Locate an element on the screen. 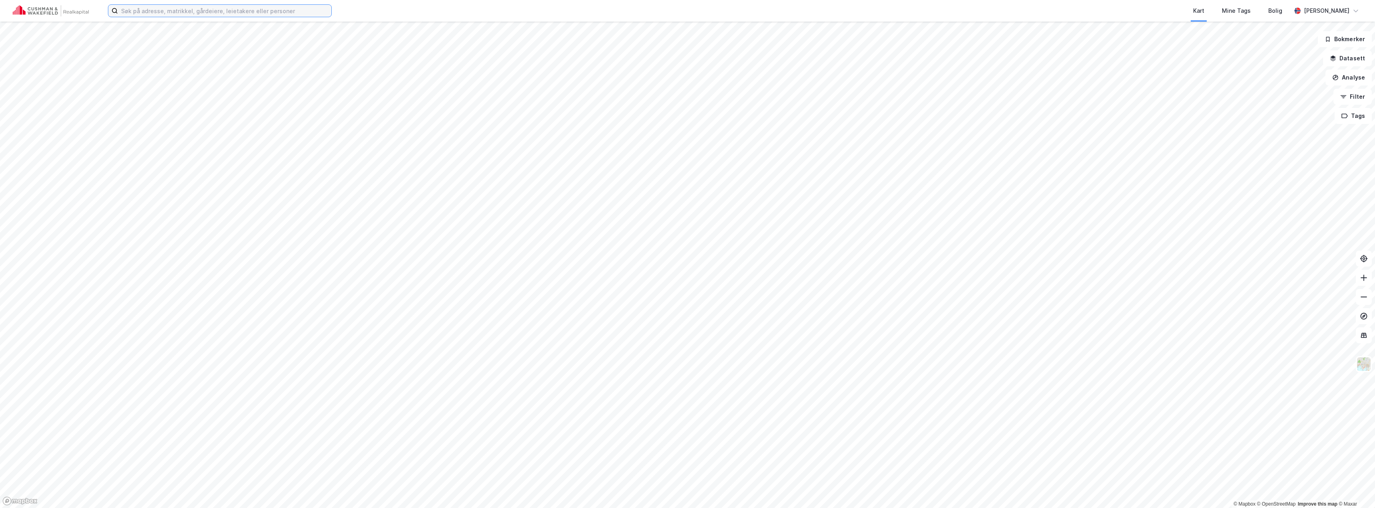 This screenshot has height=508, width=1375. button: Filter is located at coordinates (1353, 97).